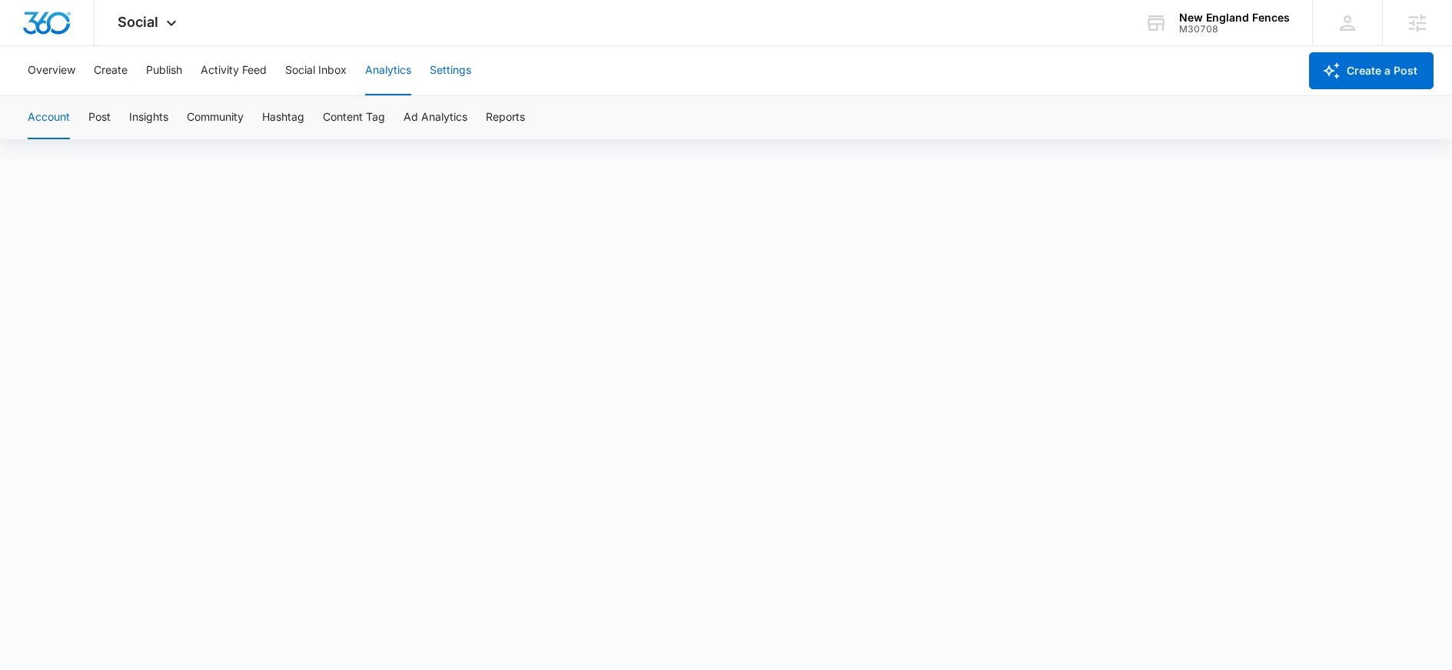 This screenshot has width=1452, height=670. Describe the element at coordinates (1234, 18) in the screenshot. I see `div: account name` at that location.